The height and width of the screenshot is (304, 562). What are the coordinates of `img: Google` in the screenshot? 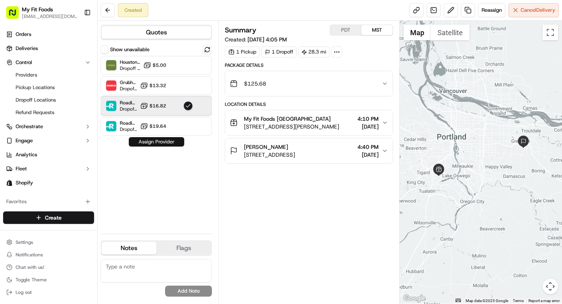 It's located at (414, 298).